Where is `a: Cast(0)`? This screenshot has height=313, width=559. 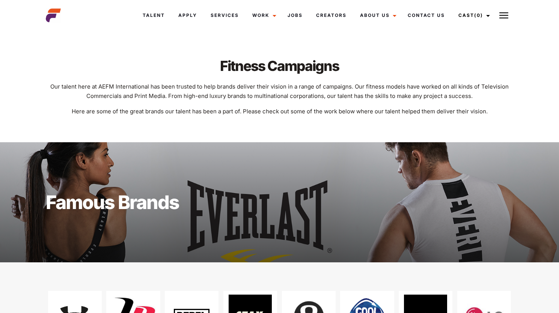 a: Cast(0) is located at coordinates (473, 15).